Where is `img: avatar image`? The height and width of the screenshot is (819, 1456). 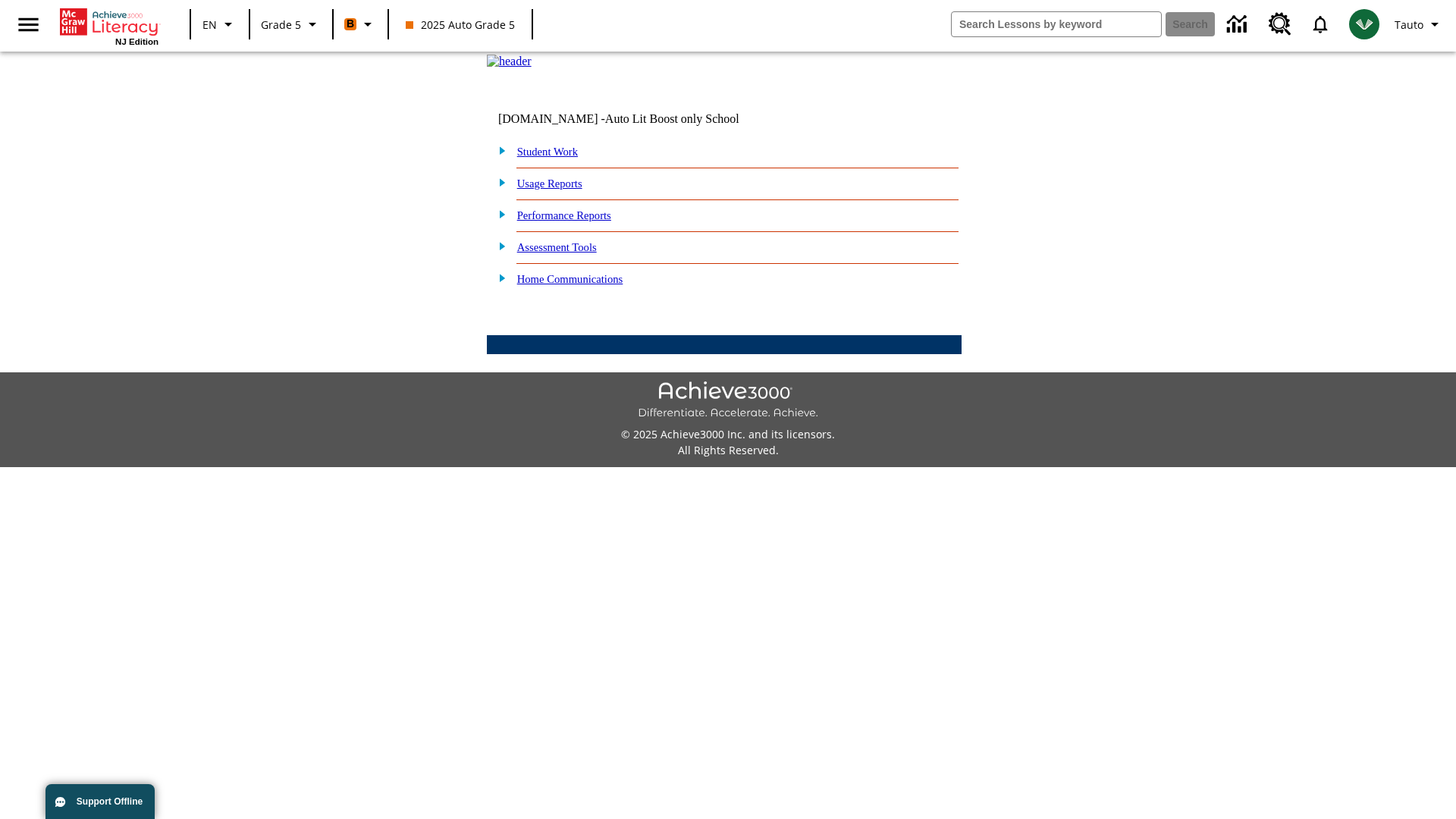
img: avatar image is located at coordinates (1364, 25).